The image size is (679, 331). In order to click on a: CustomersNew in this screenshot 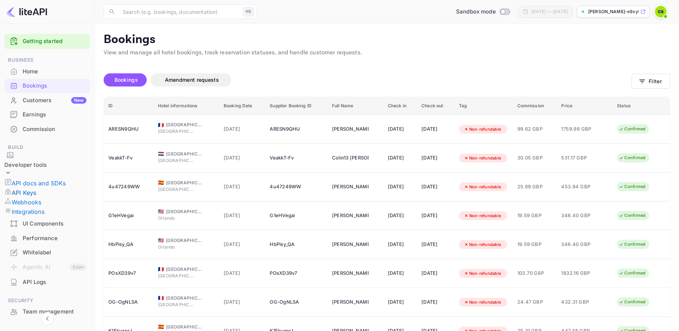, I will do `click(47, 100)`.